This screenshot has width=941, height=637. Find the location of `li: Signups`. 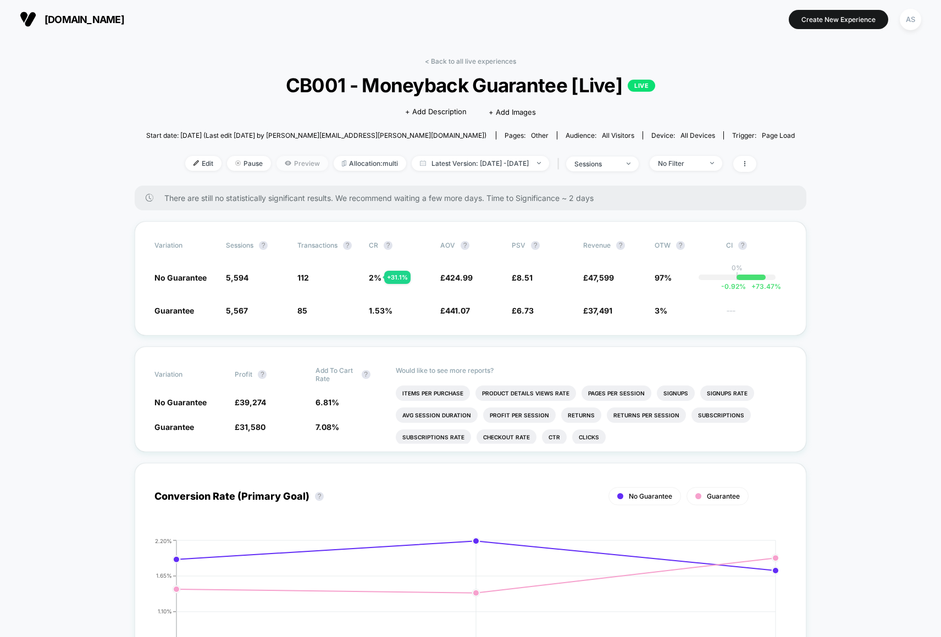

li: Signups is located at coordinates (675, 393).